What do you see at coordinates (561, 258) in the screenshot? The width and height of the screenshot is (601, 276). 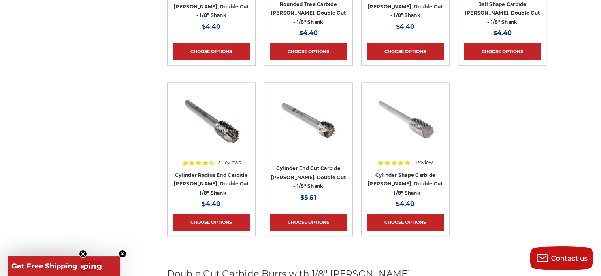 I see `button: Contact us` at bounding box center [561, 258].